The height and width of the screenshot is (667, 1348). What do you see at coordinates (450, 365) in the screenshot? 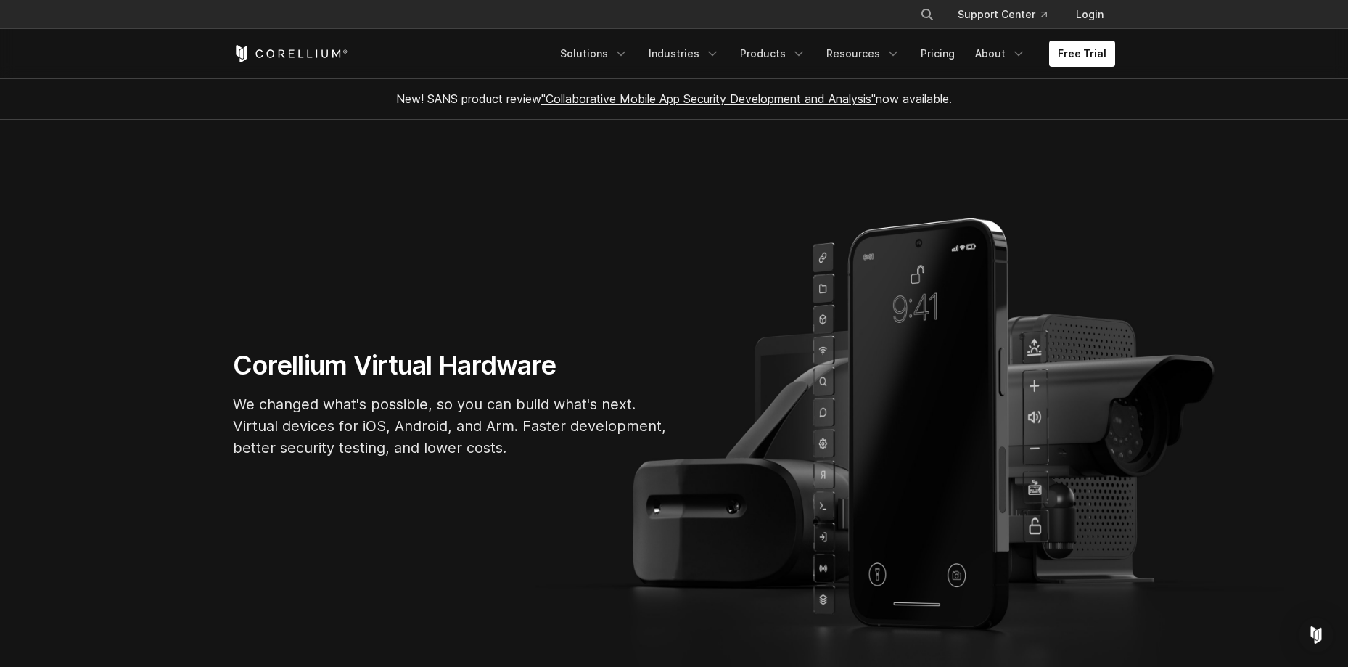
I see `h1: Corellium Virtual Hardware` at bounding box center [450, 365].